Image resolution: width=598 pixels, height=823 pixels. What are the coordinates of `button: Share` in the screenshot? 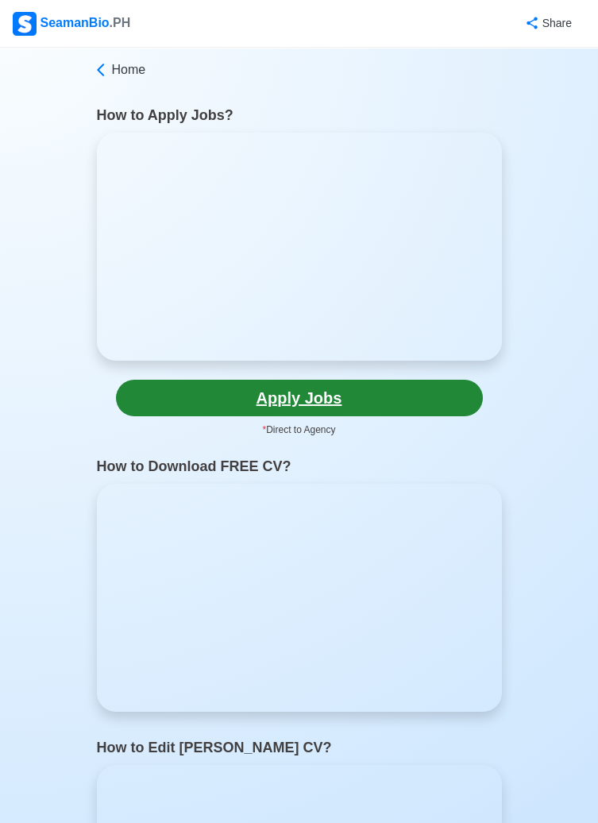 It's located at (547, 23).